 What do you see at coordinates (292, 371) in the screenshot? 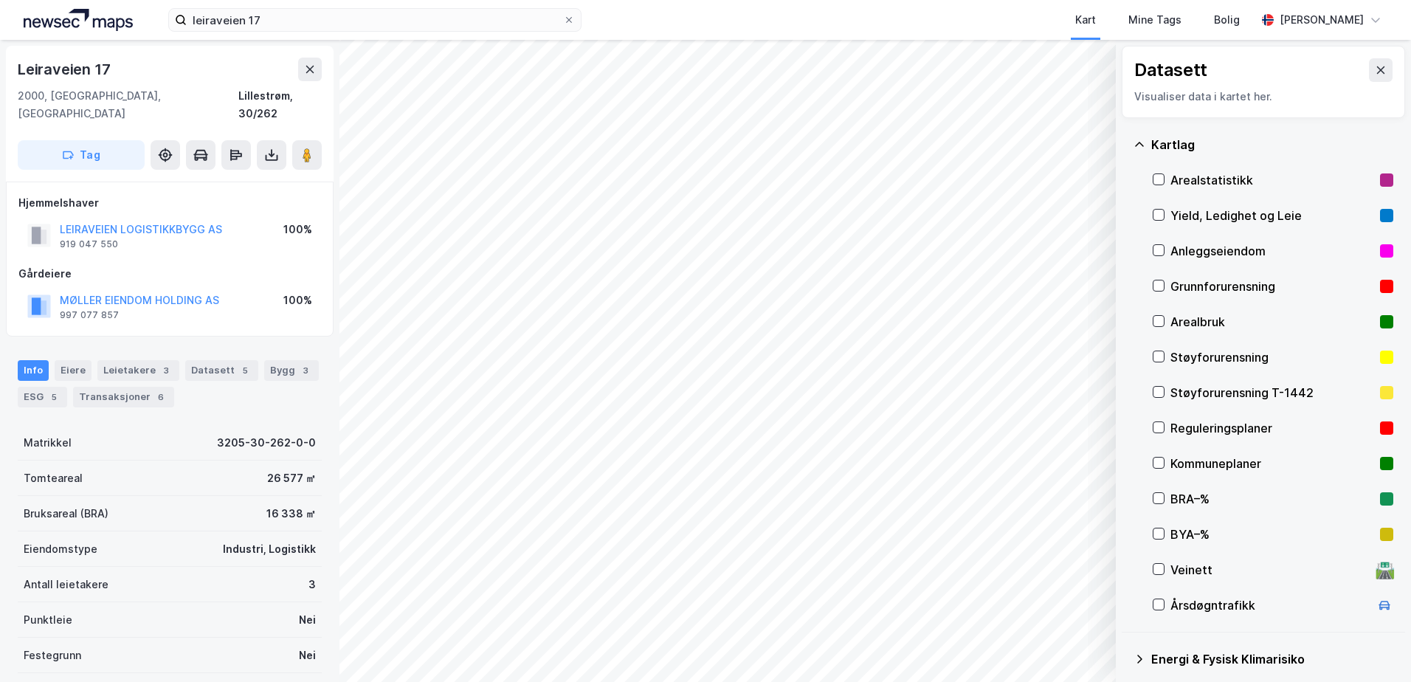
I see `div: Bygg` at bounding box center [292, 371].